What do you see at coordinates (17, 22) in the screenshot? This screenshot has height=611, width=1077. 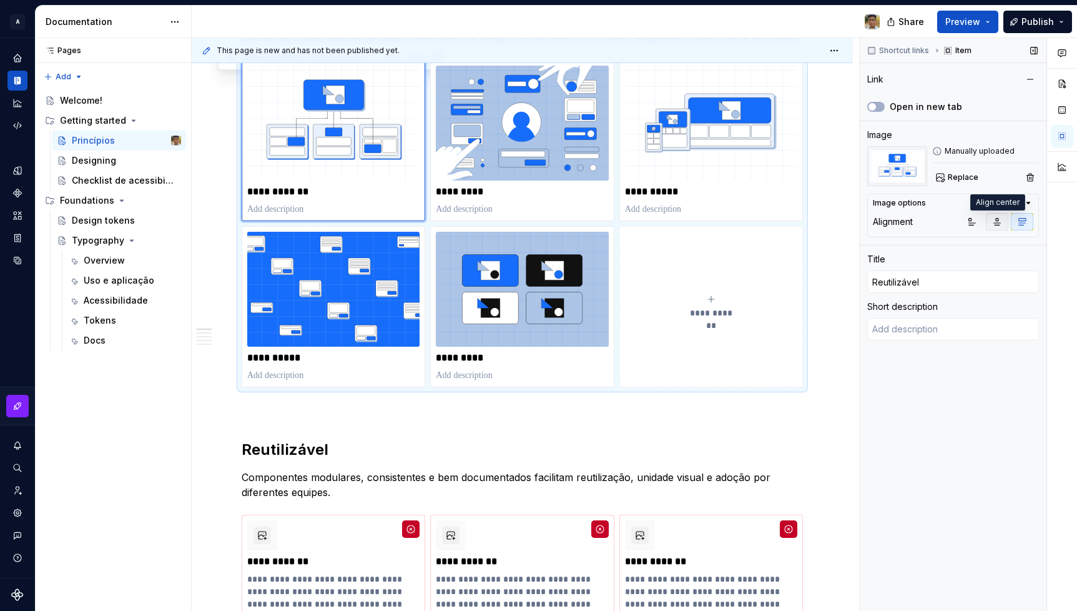 I see `div: A` at bounding box center [17, 22].